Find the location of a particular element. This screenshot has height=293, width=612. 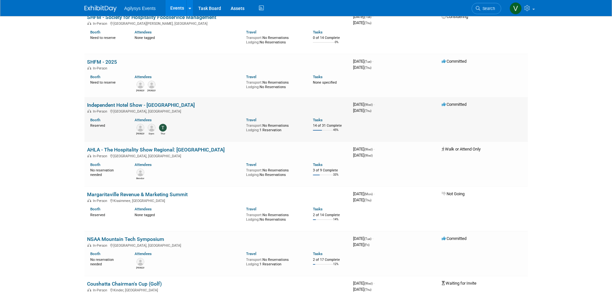

span: (Fri) is located at coordinates (367, 244).